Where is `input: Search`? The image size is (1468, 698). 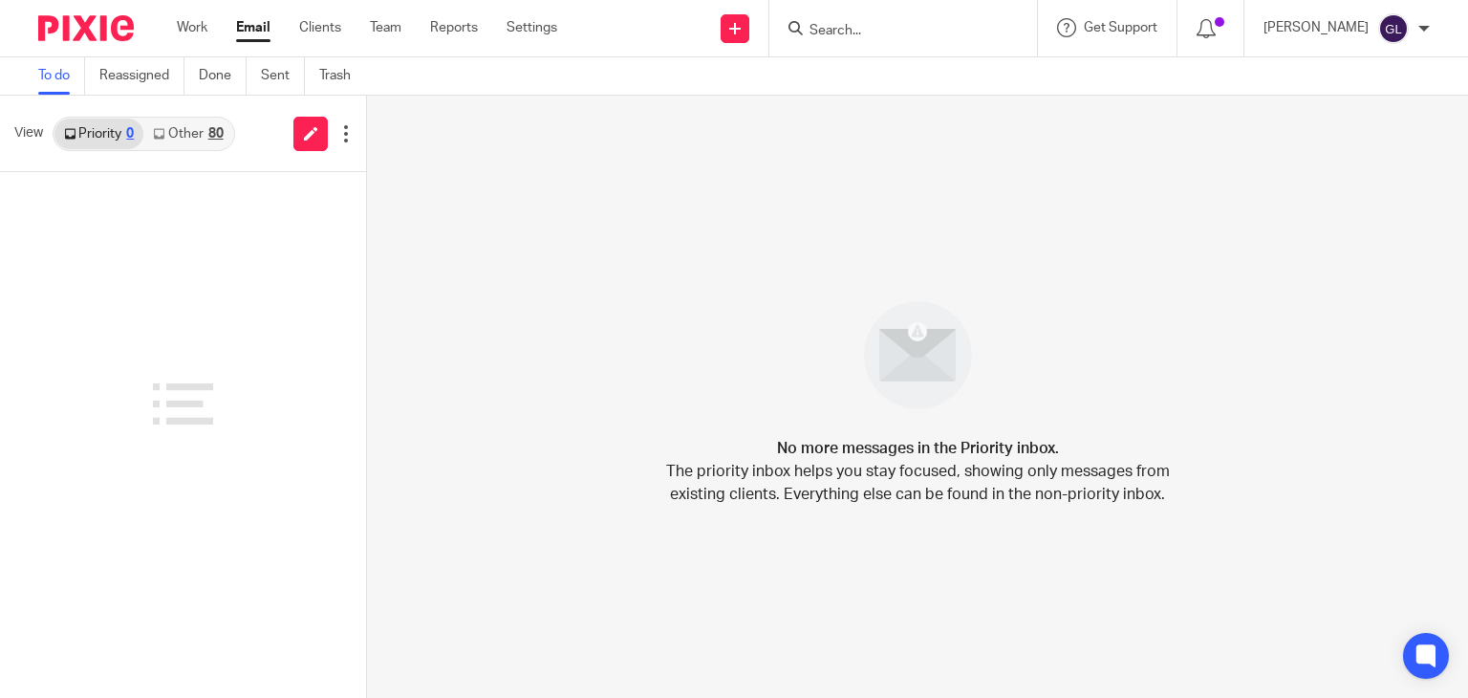 input: Search is located at coordinates (893, 32).